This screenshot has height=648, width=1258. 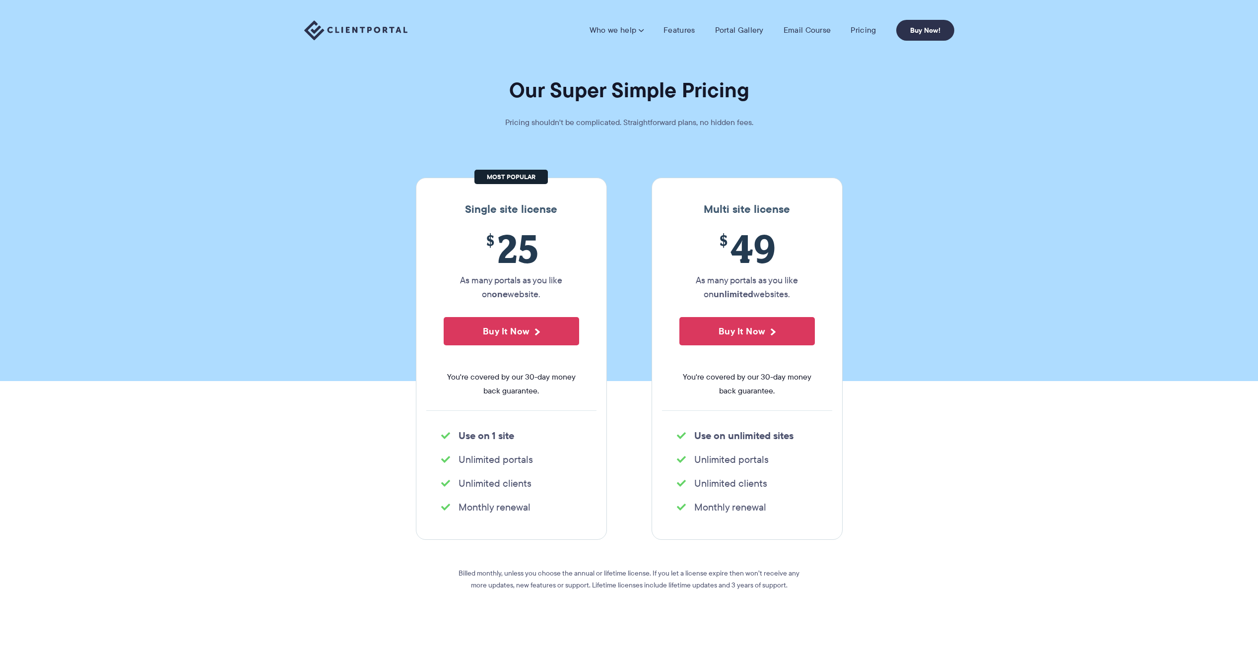 I want to click on a: Pricing, so click(x=863, y=30).